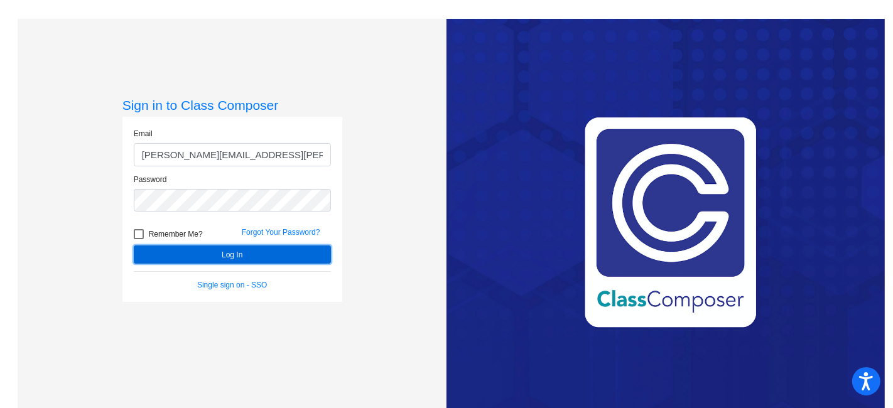 The height and width of the screenshot is (408, 893). I want to click on label: Email, so click(143, 134).